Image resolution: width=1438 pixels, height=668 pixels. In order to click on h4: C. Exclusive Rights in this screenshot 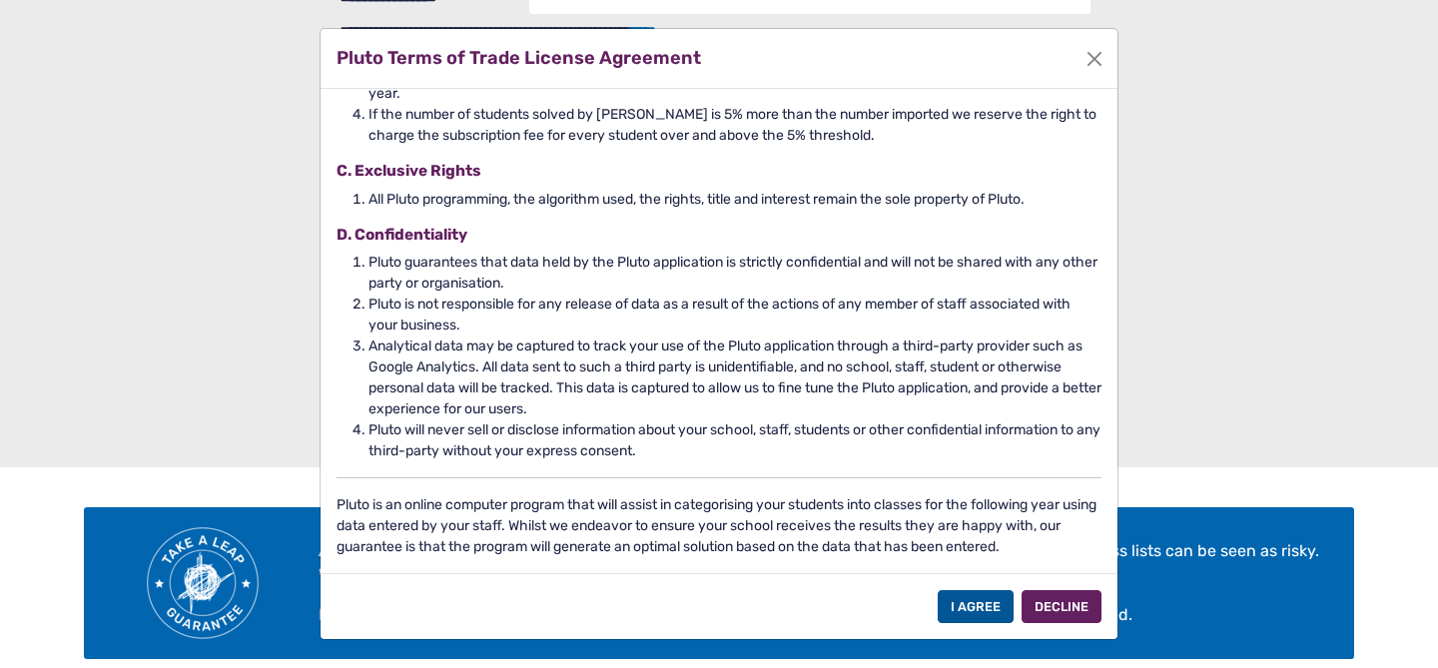, I will do `click(719, 171)`.